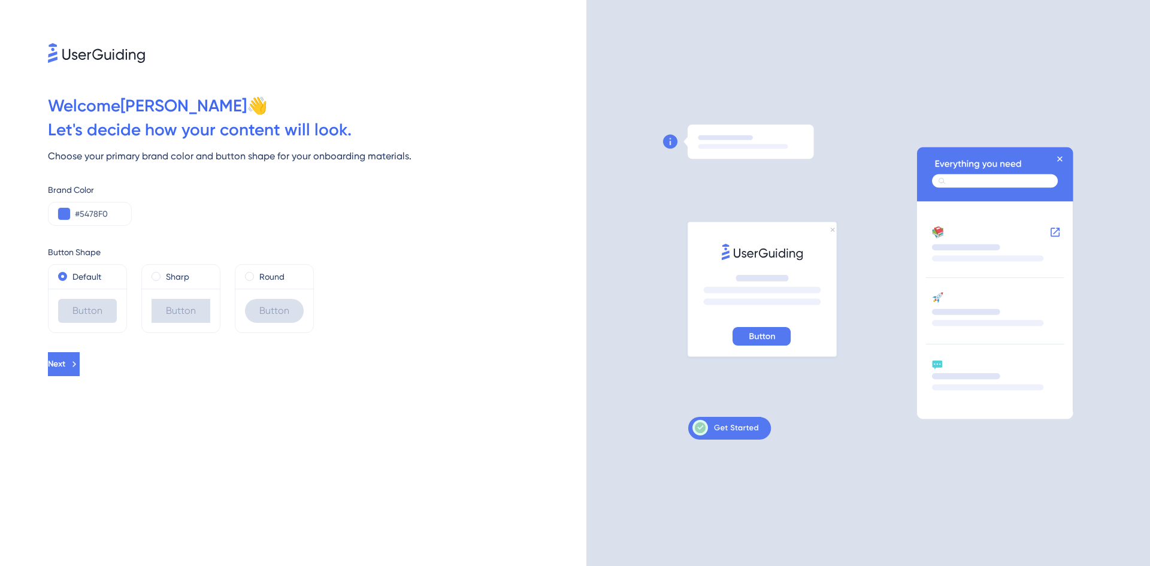 Image resolution: width=1150 pixels, height=566 pixels. What do you see at coordinates (317, 156) in the screenshot?
I see `div: Choose your primary brand color and button shape for your onboarding materials.` at bounding box center [317, 156].